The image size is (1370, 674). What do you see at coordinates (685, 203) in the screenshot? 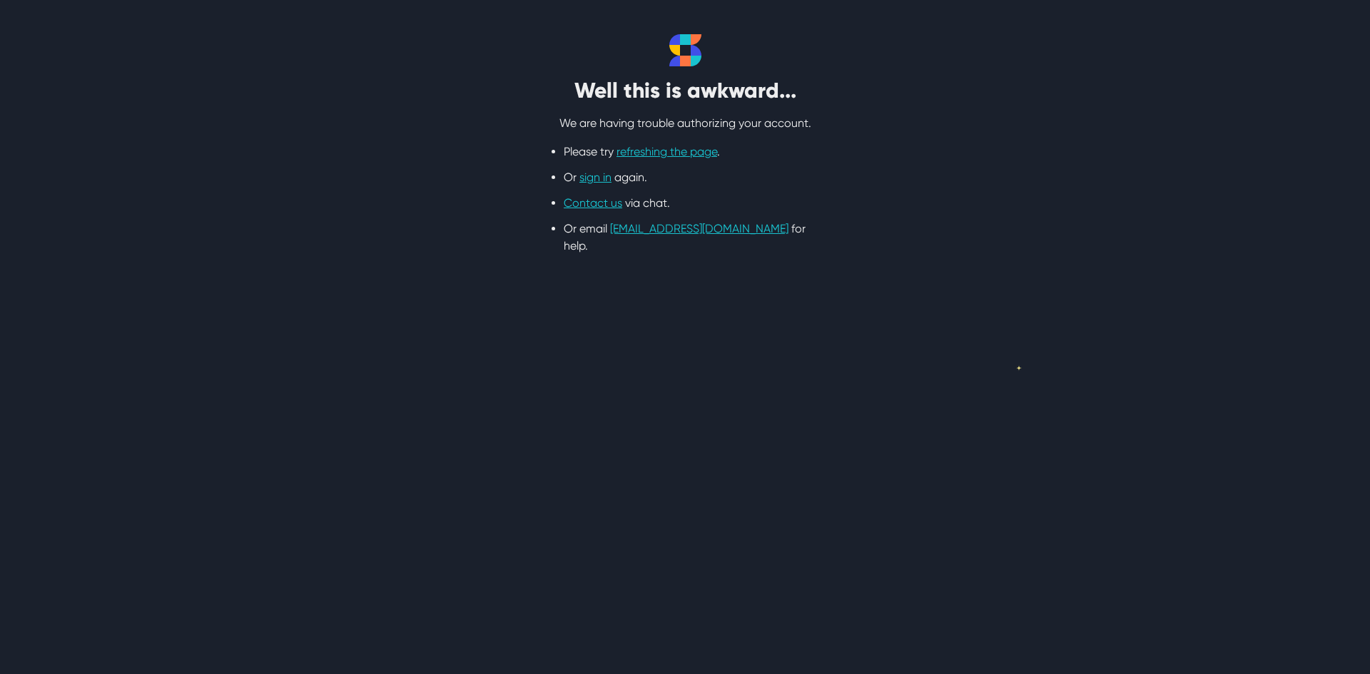
I see `li: via chat.` at bounding box center [685, 203].